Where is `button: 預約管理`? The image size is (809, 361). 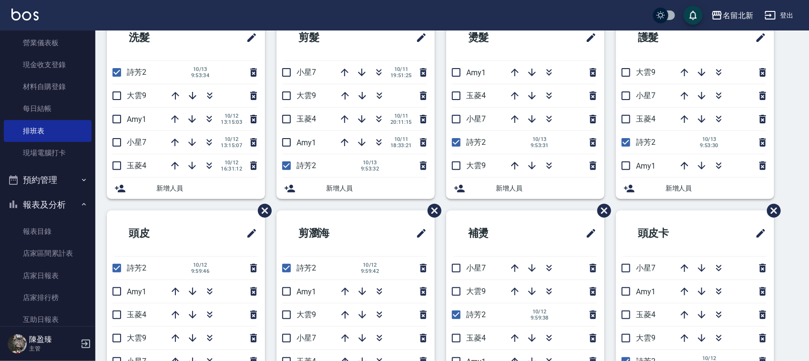 button: 預約管理 is located at coordinates (48, 180).